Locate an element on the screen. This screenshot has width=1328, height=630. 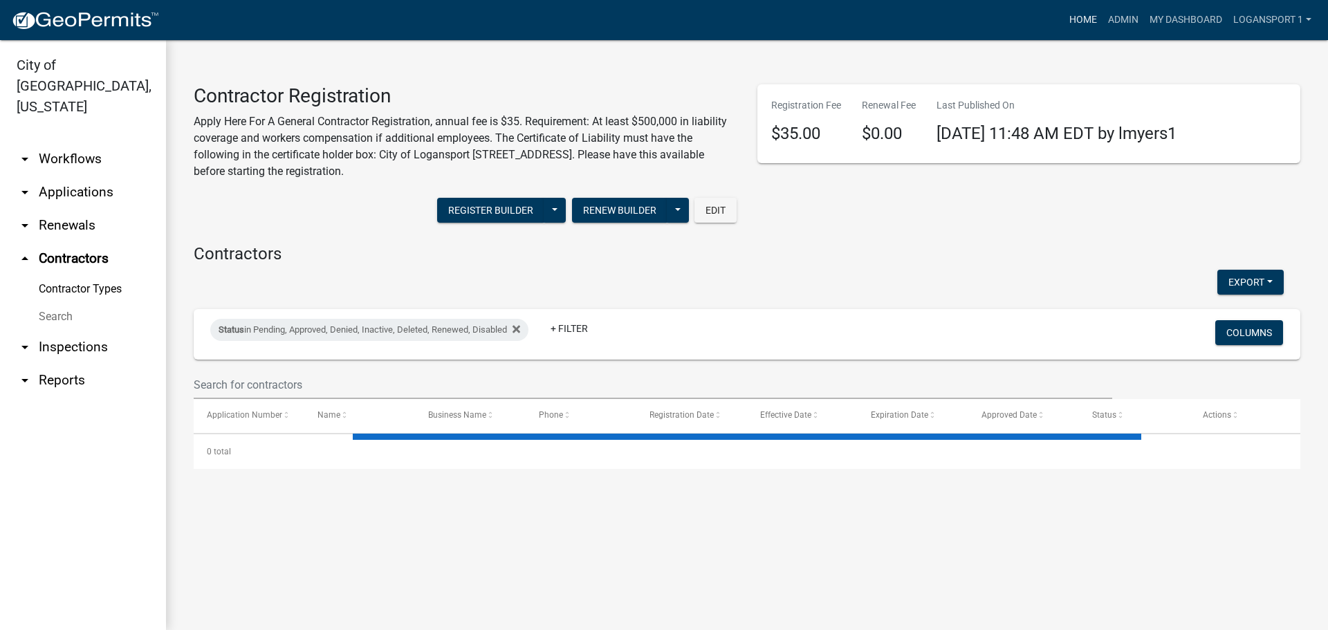
datatable-header-cell: Status is located at coordinates (1134, 416).